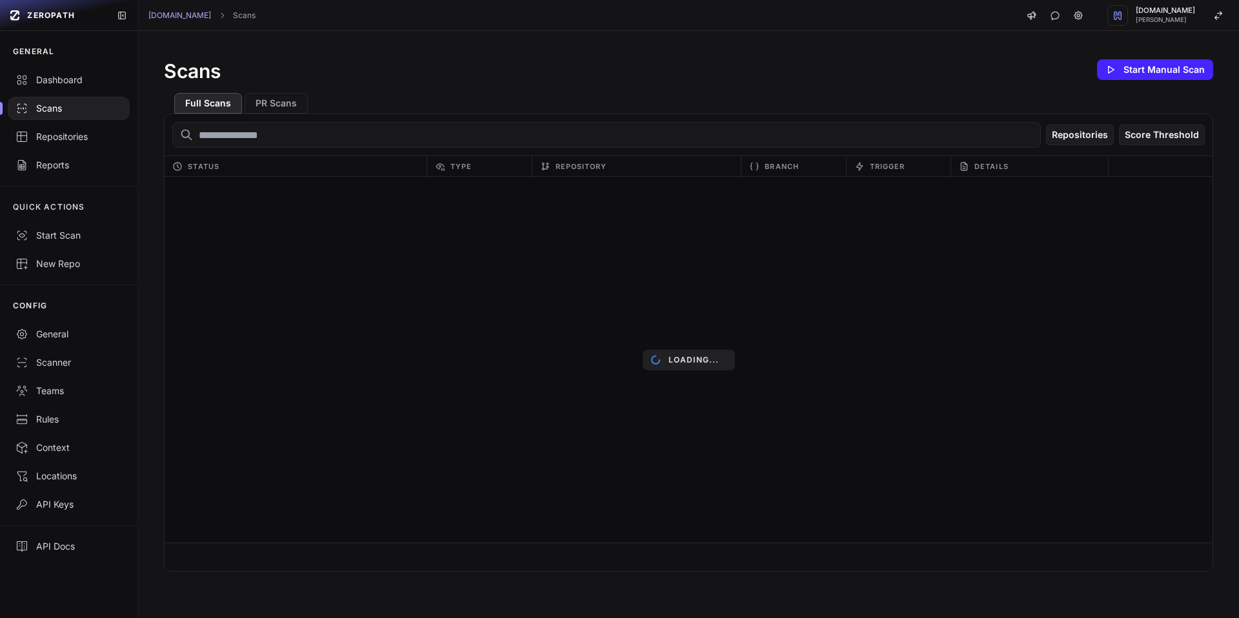  Describe the element at coordinates (30, 306) in the screenshot. I see `p: CONFIG` at that location.